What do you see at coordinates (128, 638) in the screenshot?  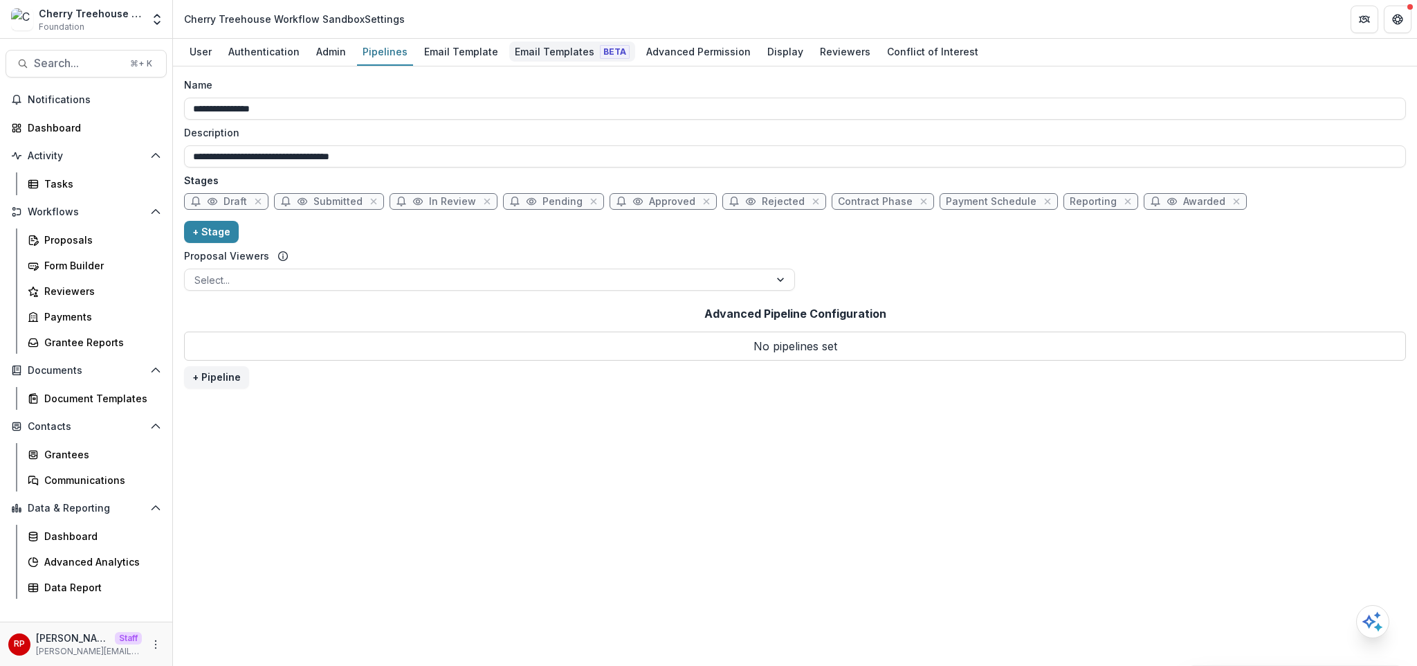 I see `p: Staff` at bounding box center [128, 638].